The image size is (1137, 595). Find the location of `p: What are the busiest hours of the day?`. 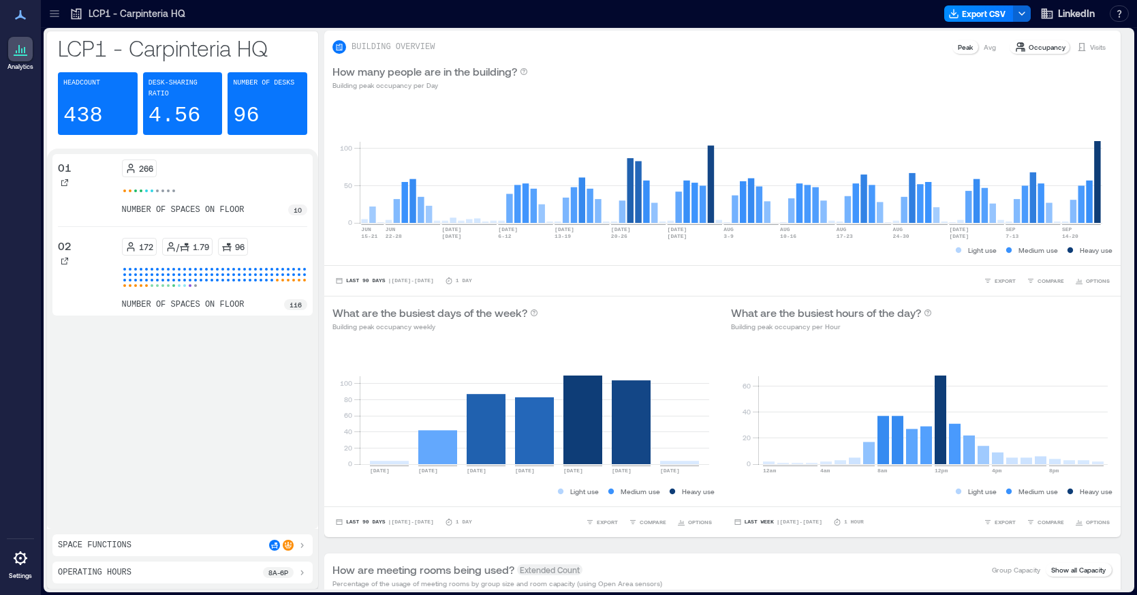

p: What are the busiest hours of the day? is located at coordinates (825, 313).